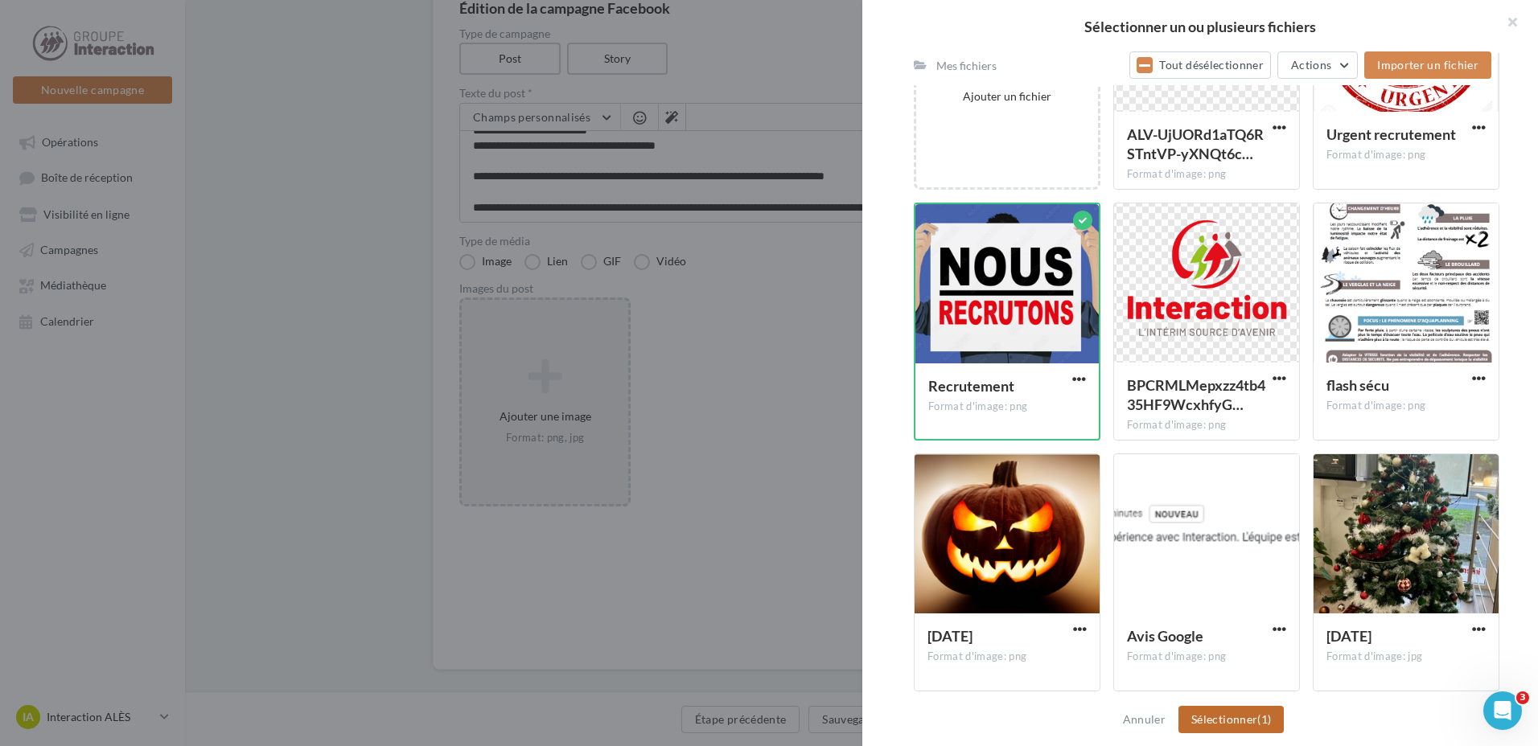 This screenshot has height=746, width=1538. What do you see at coordinates (1200, 65) in the screenshot?
I see `button: Tout désélectionner` at bounding box center [1200, 65].